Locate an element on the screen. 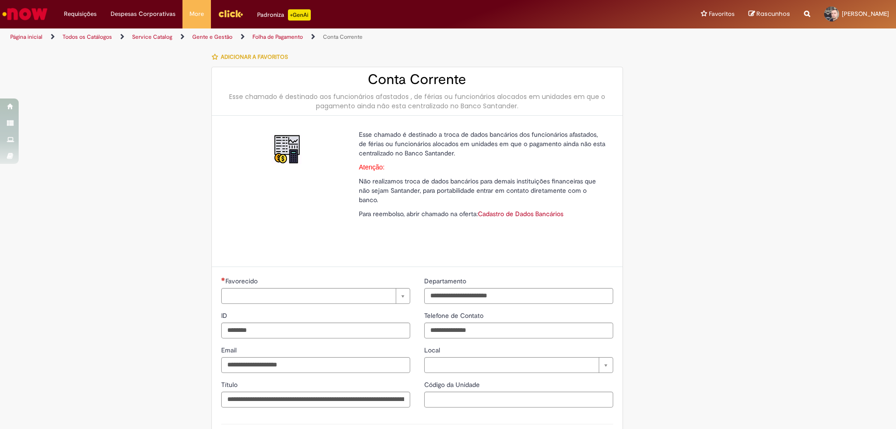 The image size is (896, 429). input: Email is located at coordinates (316, 365).